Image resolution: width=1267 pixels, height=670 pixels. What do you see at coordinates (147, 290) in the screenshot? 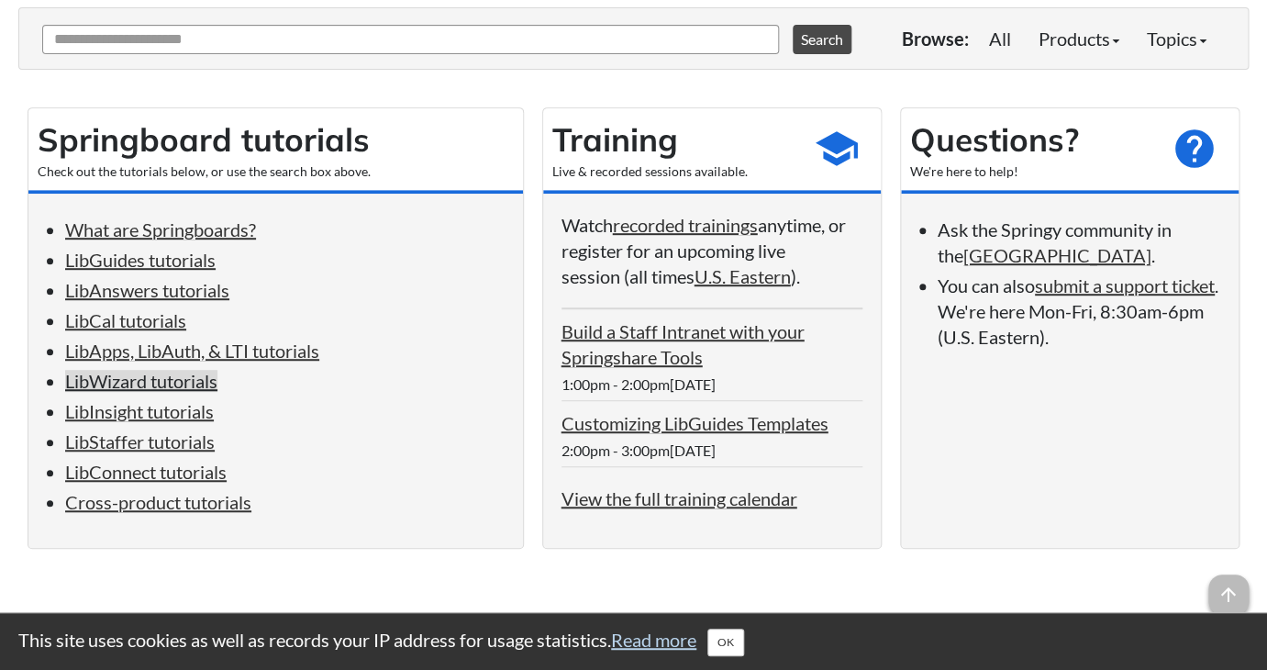
I see `a: LibAnswers tutorials` at bounding box center [147, 290].